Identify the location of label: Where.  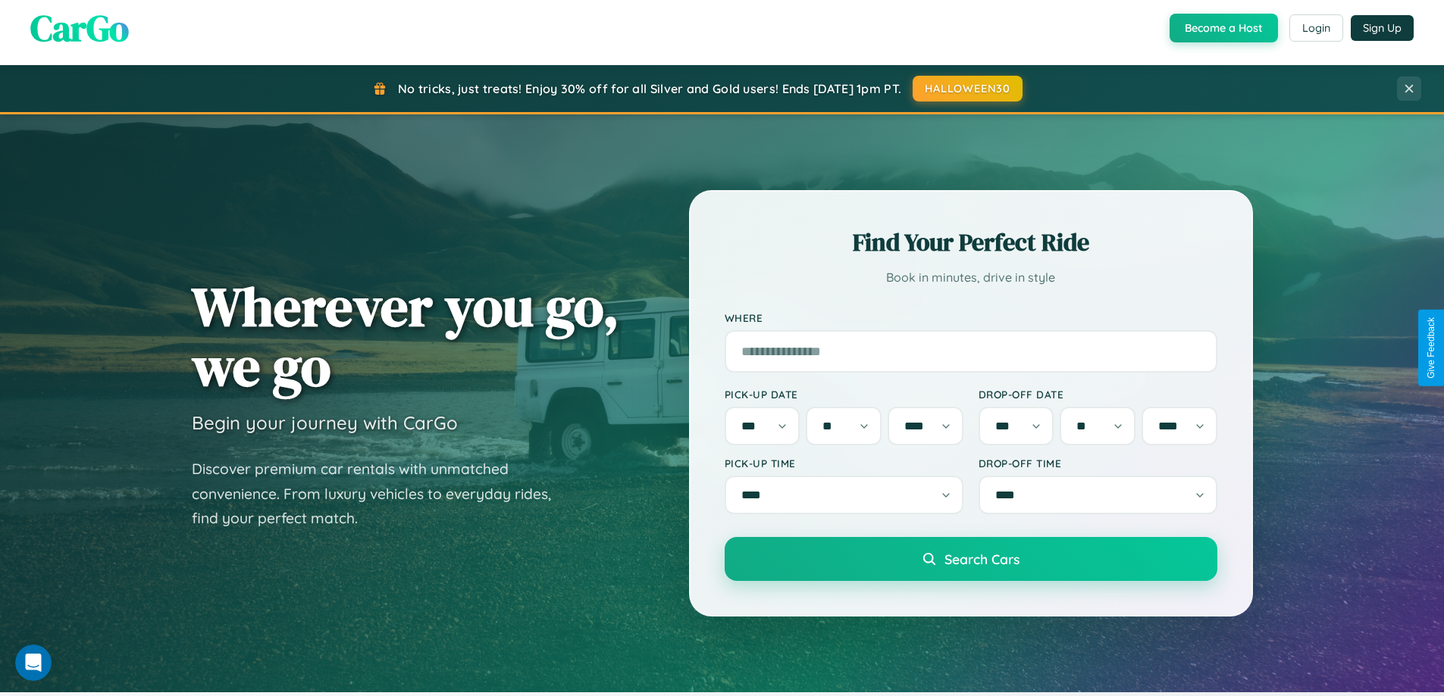
(971, 318).